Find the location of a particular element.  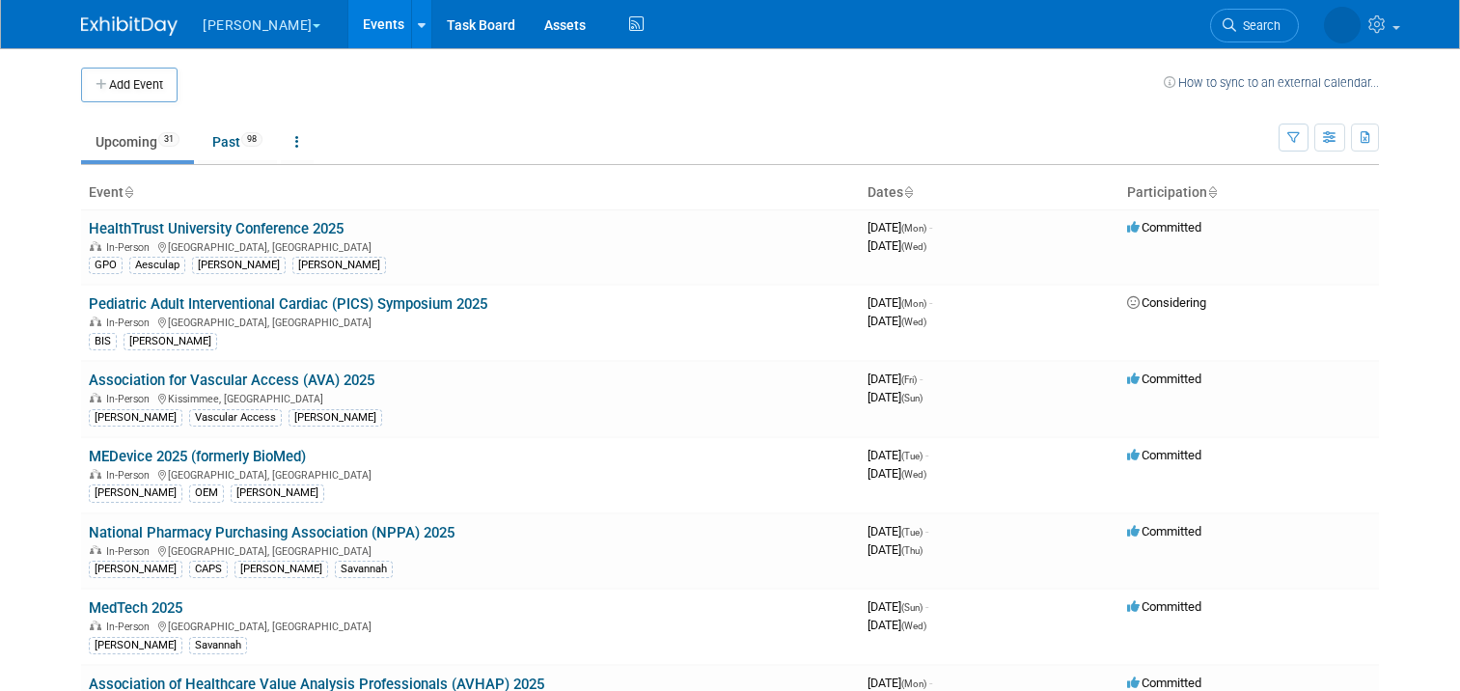

div: CAPS is located at coordinates (208, 569).